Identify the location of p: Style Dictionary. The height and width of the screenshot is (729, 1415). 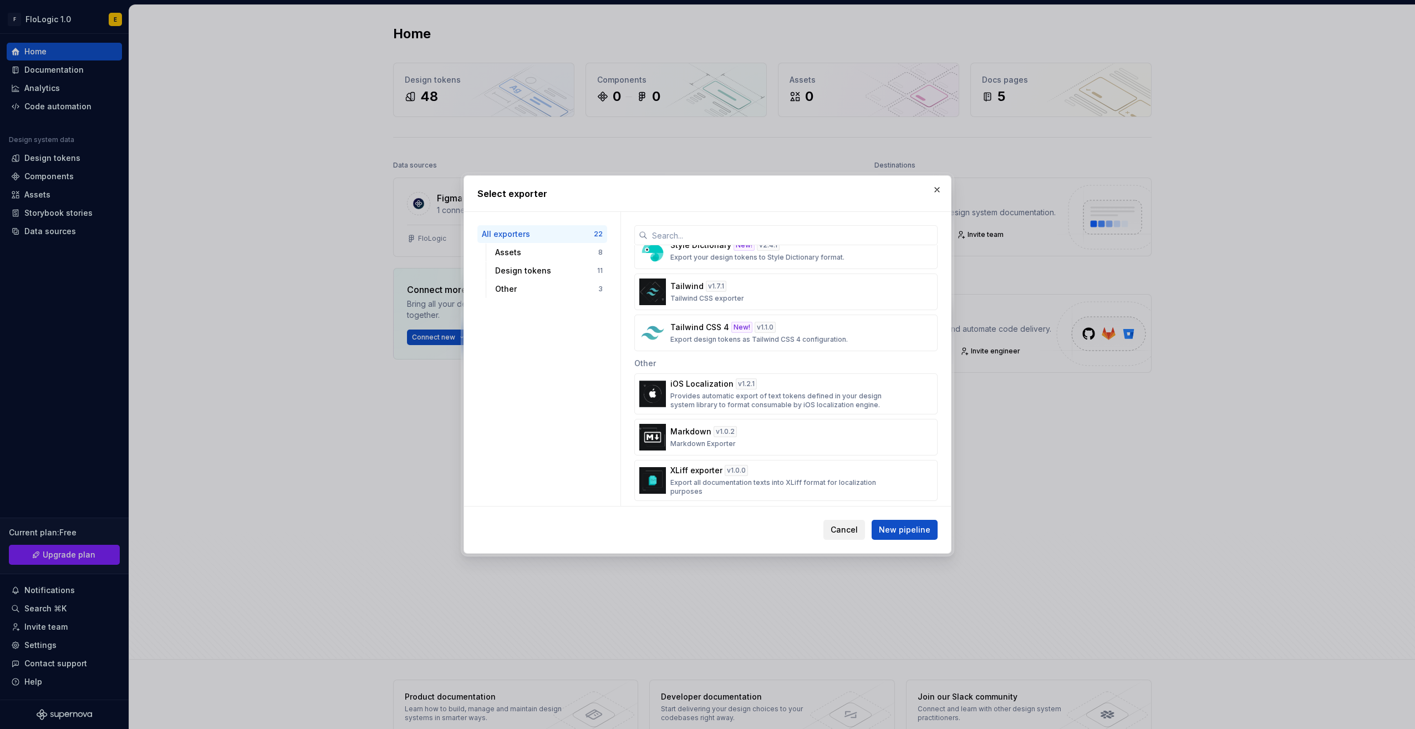
(701, 245).